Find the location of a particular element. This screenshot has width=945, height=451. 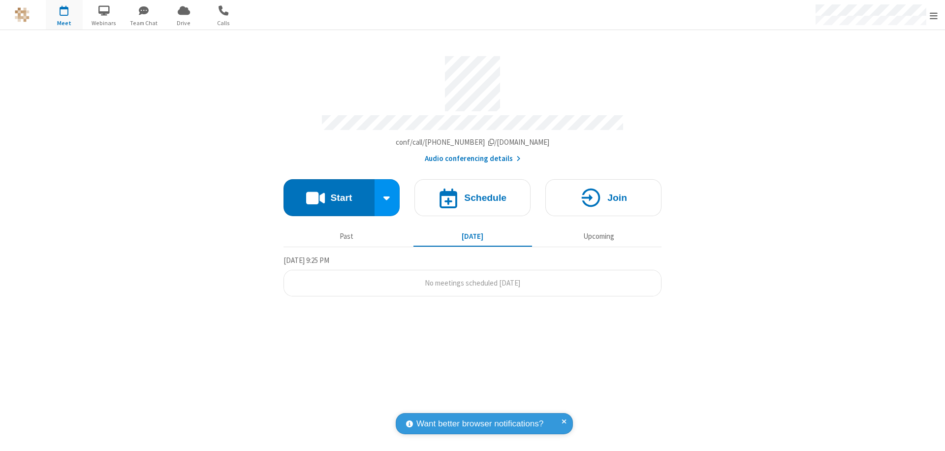

span: Want better browser notifications? is located at coordinates (480, 424).